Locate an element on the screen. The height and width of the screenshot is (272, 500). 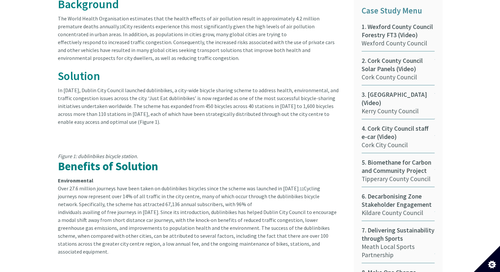
a: 5. Biomethane for Carbon and Community ProjectTipperary County Council is located at coordinates (398, 172).